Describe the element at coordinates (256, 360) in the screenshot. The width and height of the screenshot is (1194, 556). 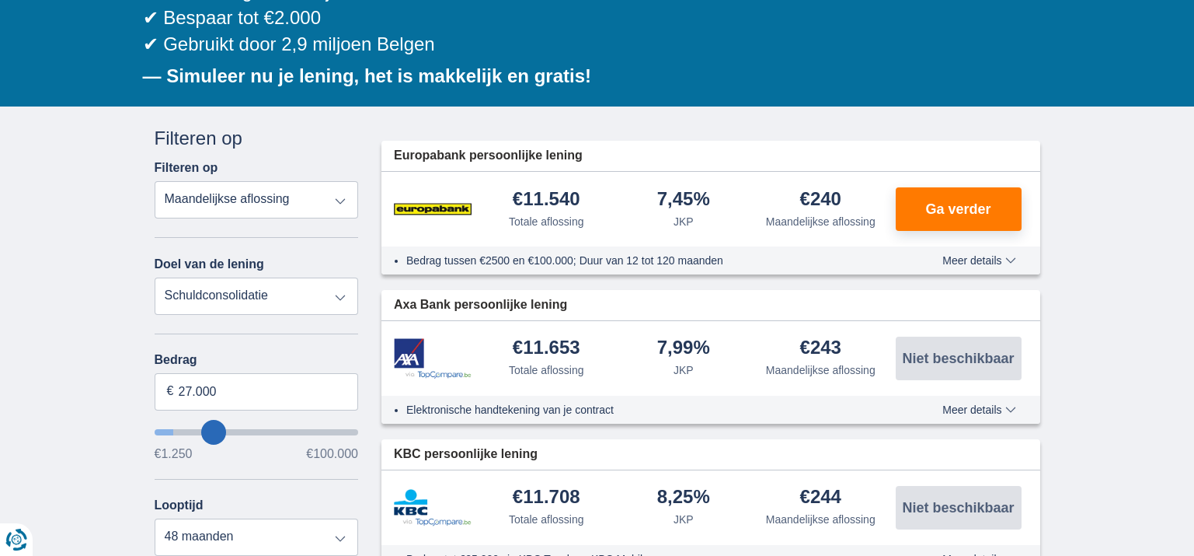
I see `label: Bedrag` at that location.